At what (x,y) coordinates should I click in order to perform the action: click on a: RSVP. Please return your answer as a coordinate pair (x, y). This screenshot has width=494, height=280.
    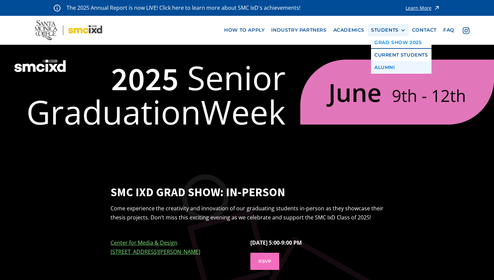
    Looking at the image, I should click on (265, 261).